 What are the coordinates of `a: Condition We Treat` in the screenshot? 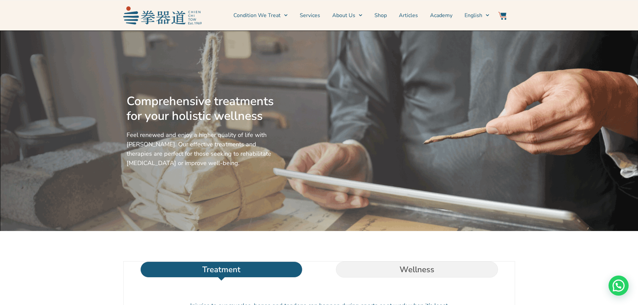 It's located at (261, 15).